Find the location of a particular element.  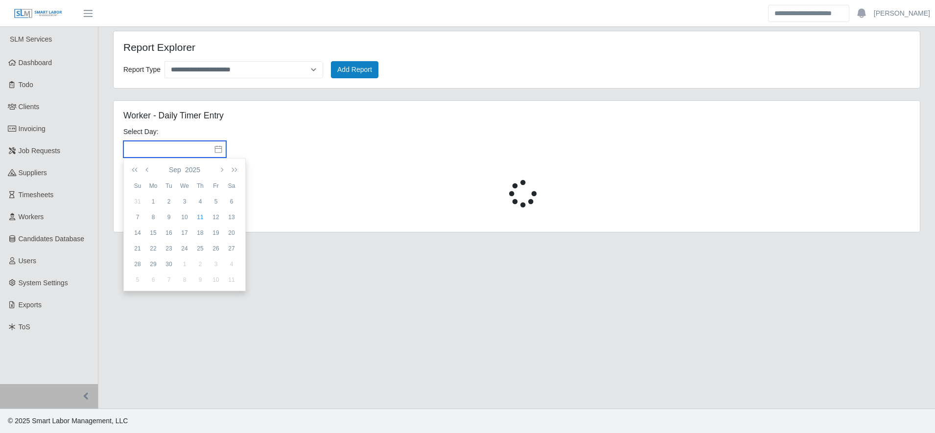

div: 5 is located at coordinates (138, 280).